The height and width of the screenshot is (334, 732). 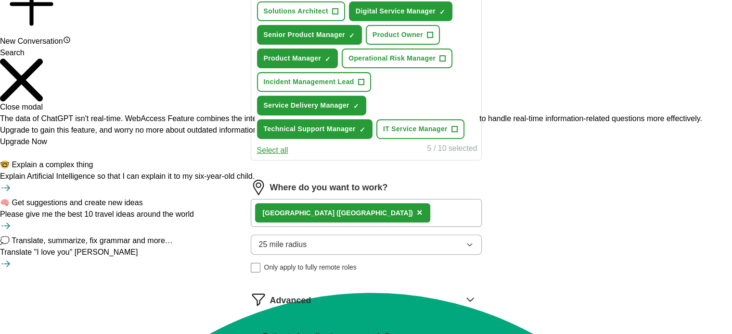 What do you see at coordinates (290, 301) in the screenshot?
I see `span: Advanced` at bounding box center [290, 301].